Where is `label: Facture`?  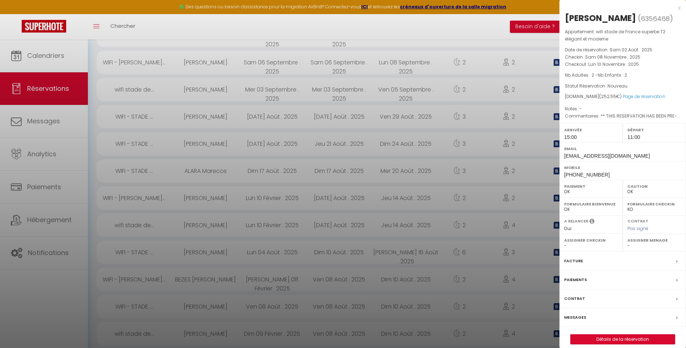
label: Facture is located at coordinates (574, 261).